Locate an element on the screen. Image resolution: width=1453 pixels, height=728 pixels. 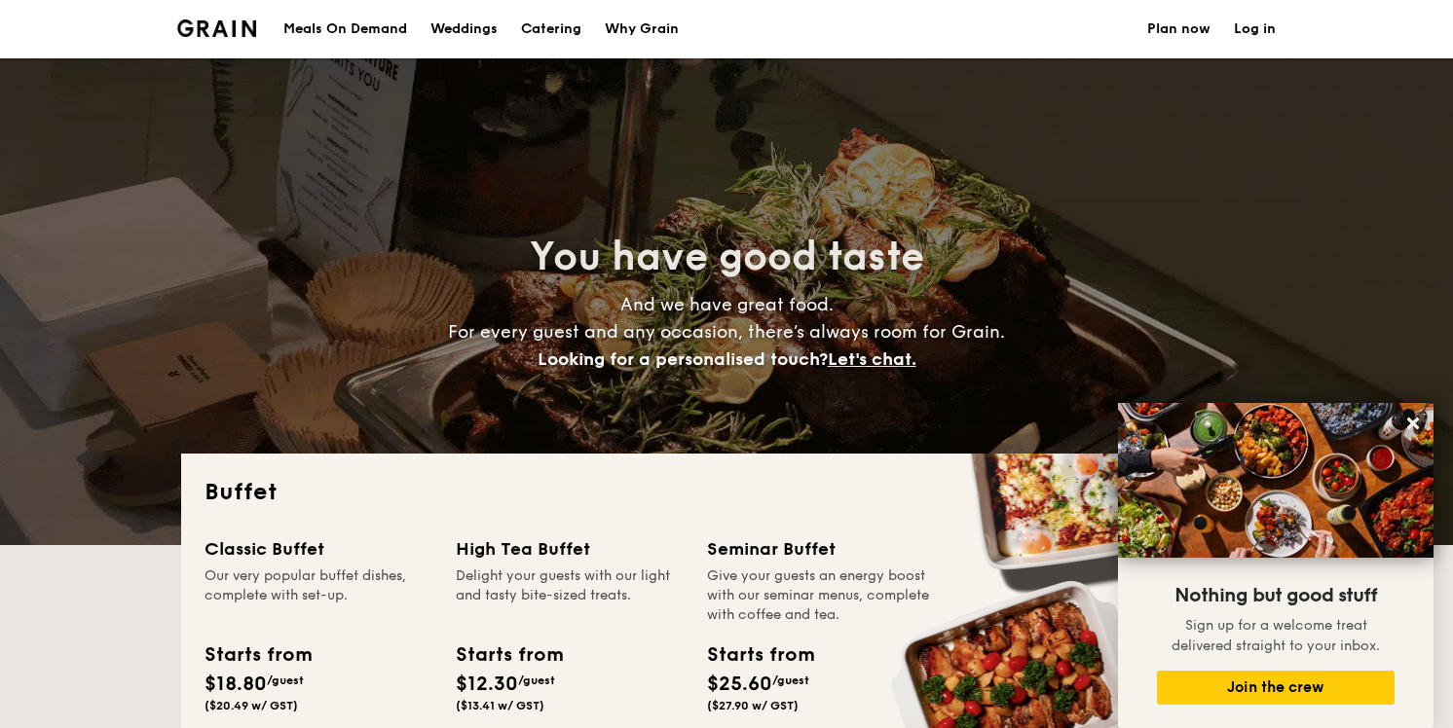
span: Nothing but good stuff is located at coordinates (1275, 596).